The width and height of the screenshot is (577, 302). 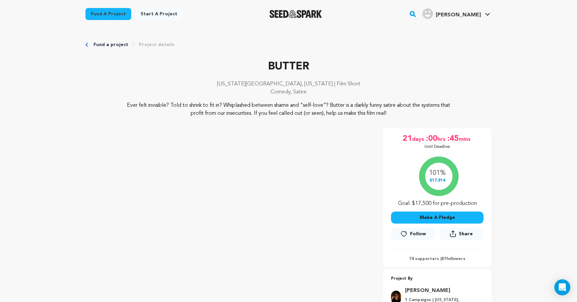 I want to click on p: Comedy, Satire, so click(x=289, y=92).